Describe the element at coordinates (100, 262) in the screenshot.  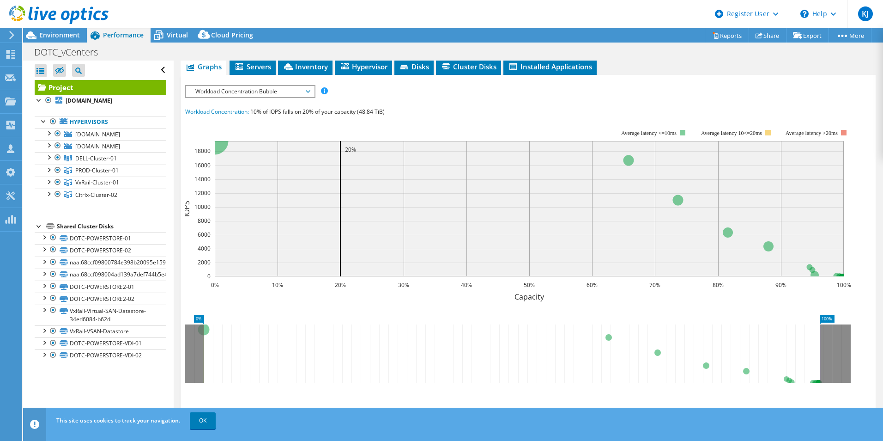
I see `a: naa.68ccf09800784e398b20095e1599fc89` at that location.